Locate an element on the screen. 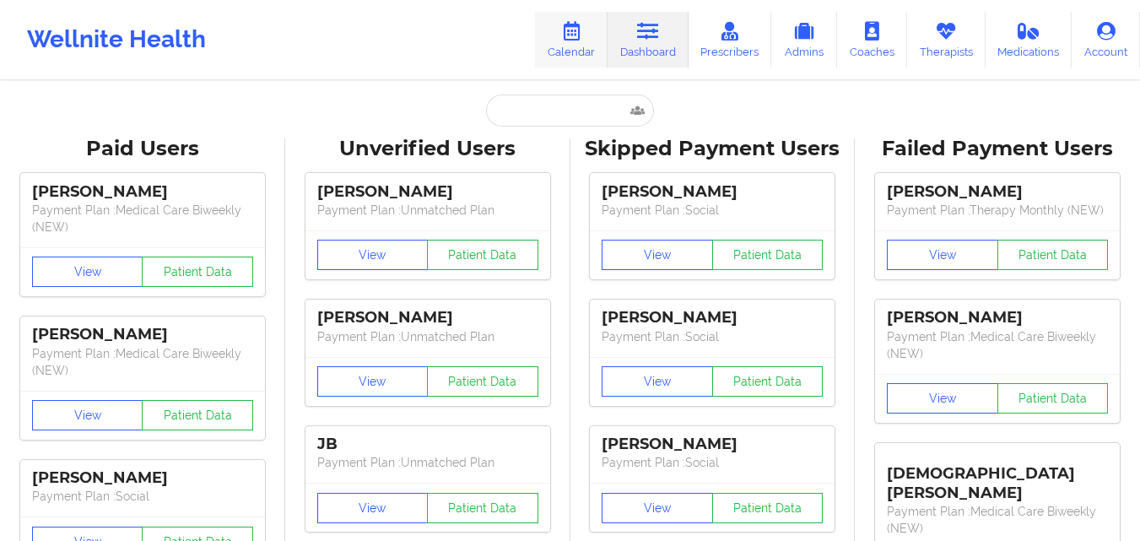 Image resolution: width=1140 pixels, height=541 pixels. a: Therapists is located at coordinates (946, 40).